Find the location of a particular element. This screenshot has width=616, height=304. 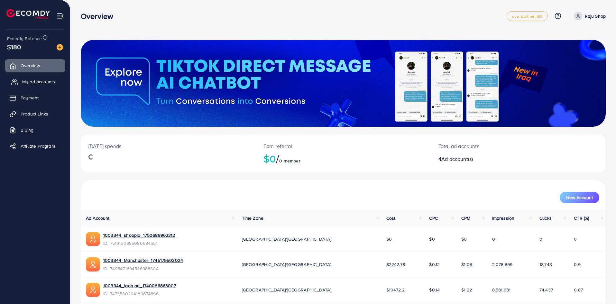

span: $1.22 is located at coordinates (467, 290).